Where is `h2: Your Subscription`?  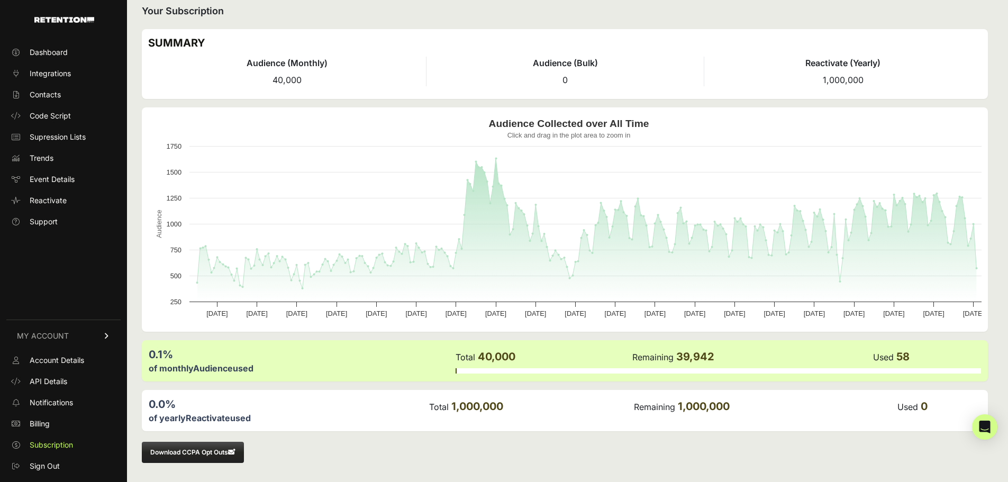
h2: Your Subscription is located at coordinates (564, 11).